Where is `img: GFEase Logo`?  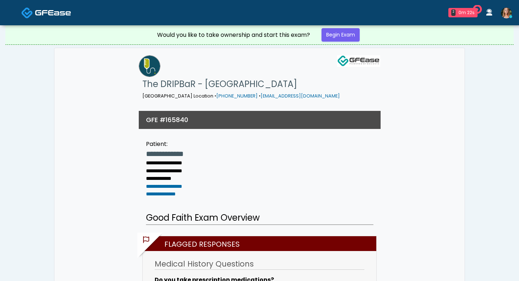 img: GFEase Logo is located at coordinates (359, 61).